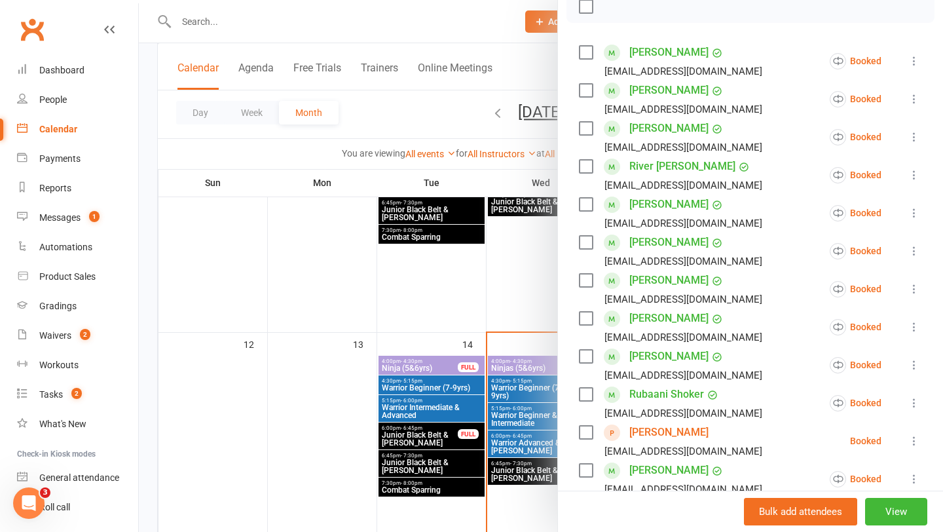  What do you see at coordinates (77, 507) in the screenshot?
I see `a: Roll call` at bounding box center [77, 507].